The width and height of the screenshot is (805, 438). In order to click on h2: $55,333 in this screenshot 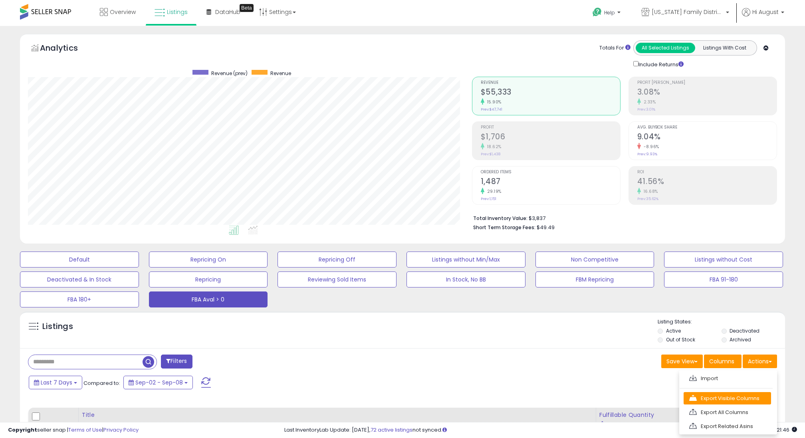, I will do `click(551, 93)`.